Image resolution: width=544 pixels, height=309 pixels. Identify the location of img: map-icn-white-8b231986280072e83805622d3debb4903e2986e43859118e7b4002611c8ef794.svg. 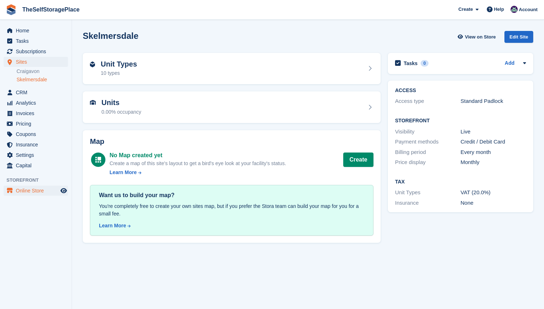
(98, 160).